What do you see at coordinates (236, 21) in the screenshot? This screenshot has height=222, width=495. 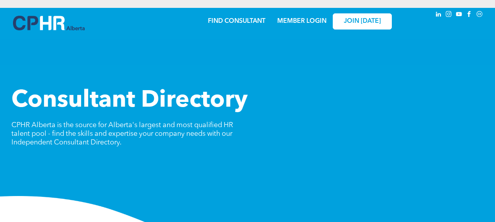 I see `a: FIND CONSULTANT` at bounding box center [236, 21].